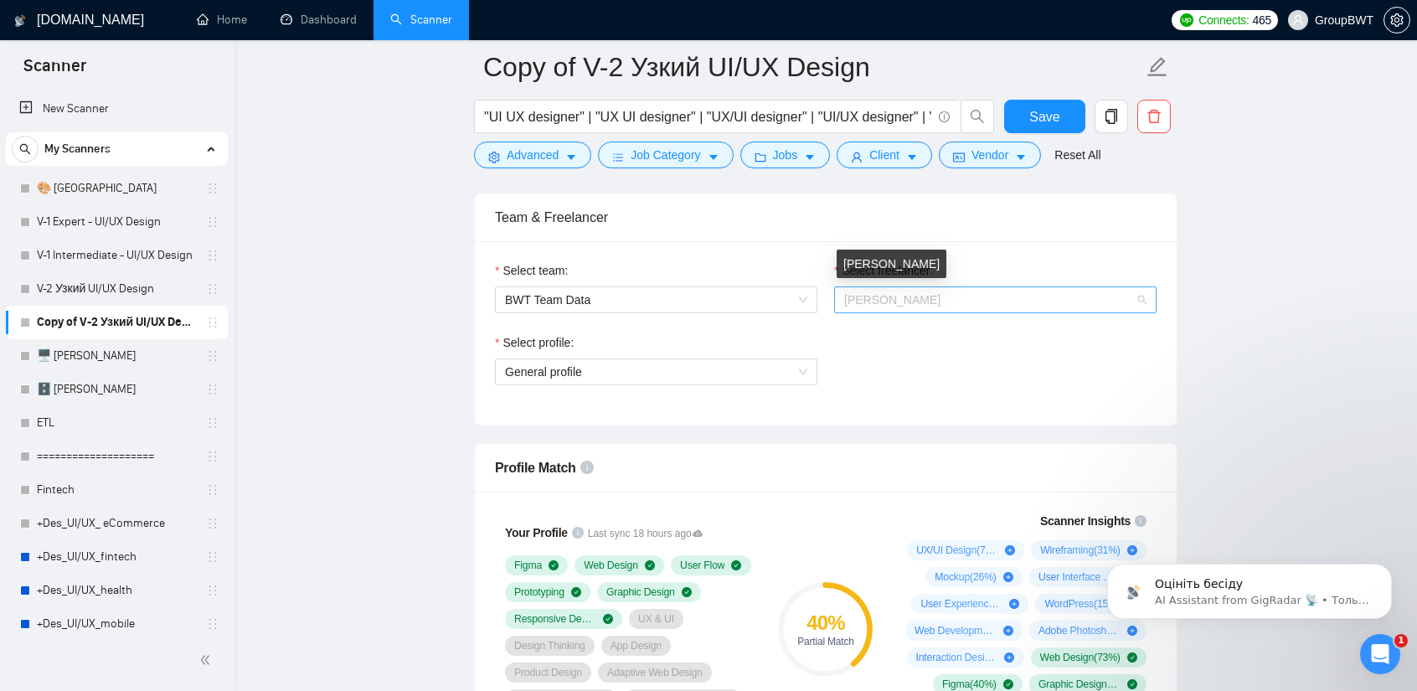  I want to click on img: logo, so click(20, 21).